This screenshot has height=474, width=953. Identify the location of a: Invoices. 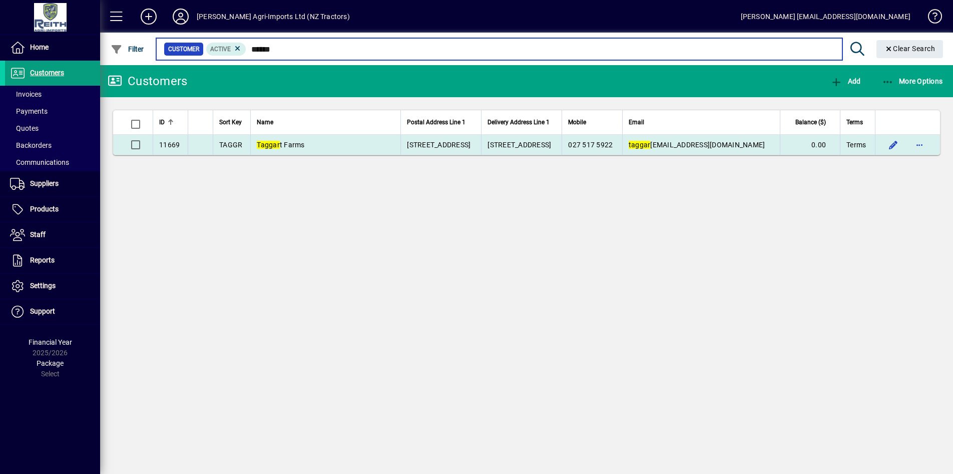
(53, 94).